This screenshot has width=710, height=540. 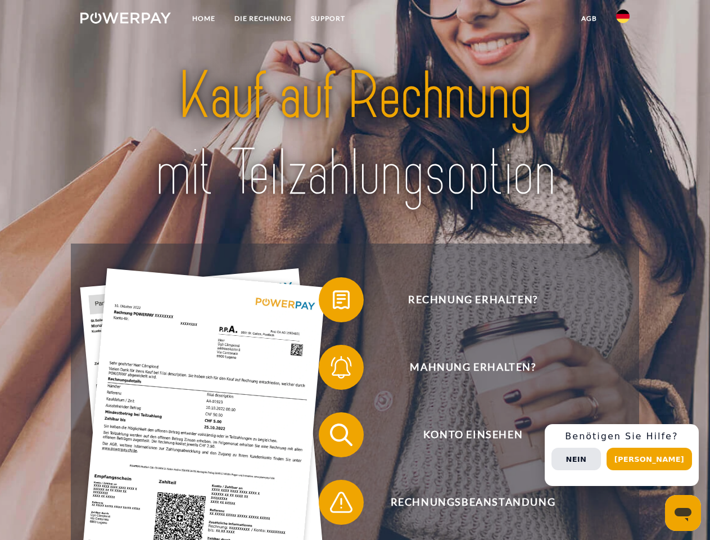 What do you see at coordinates (465, 502) in the screenshot?
I see `button: Rechnungsbeanstandung` at bounding box center [465, 502].